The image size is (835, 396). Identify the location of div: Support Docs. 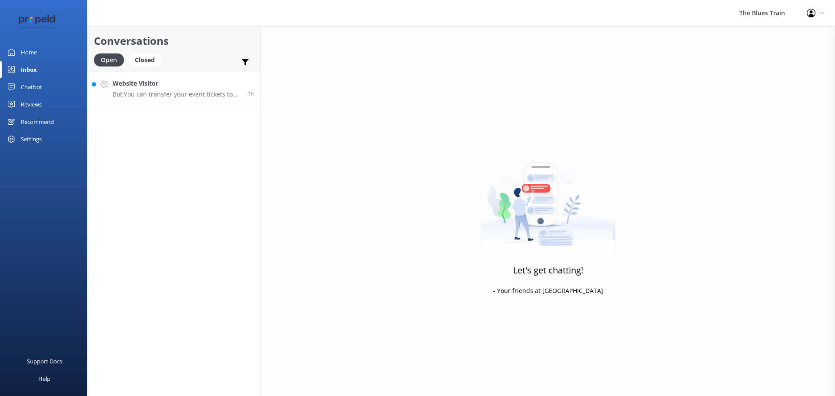
(44, 361).